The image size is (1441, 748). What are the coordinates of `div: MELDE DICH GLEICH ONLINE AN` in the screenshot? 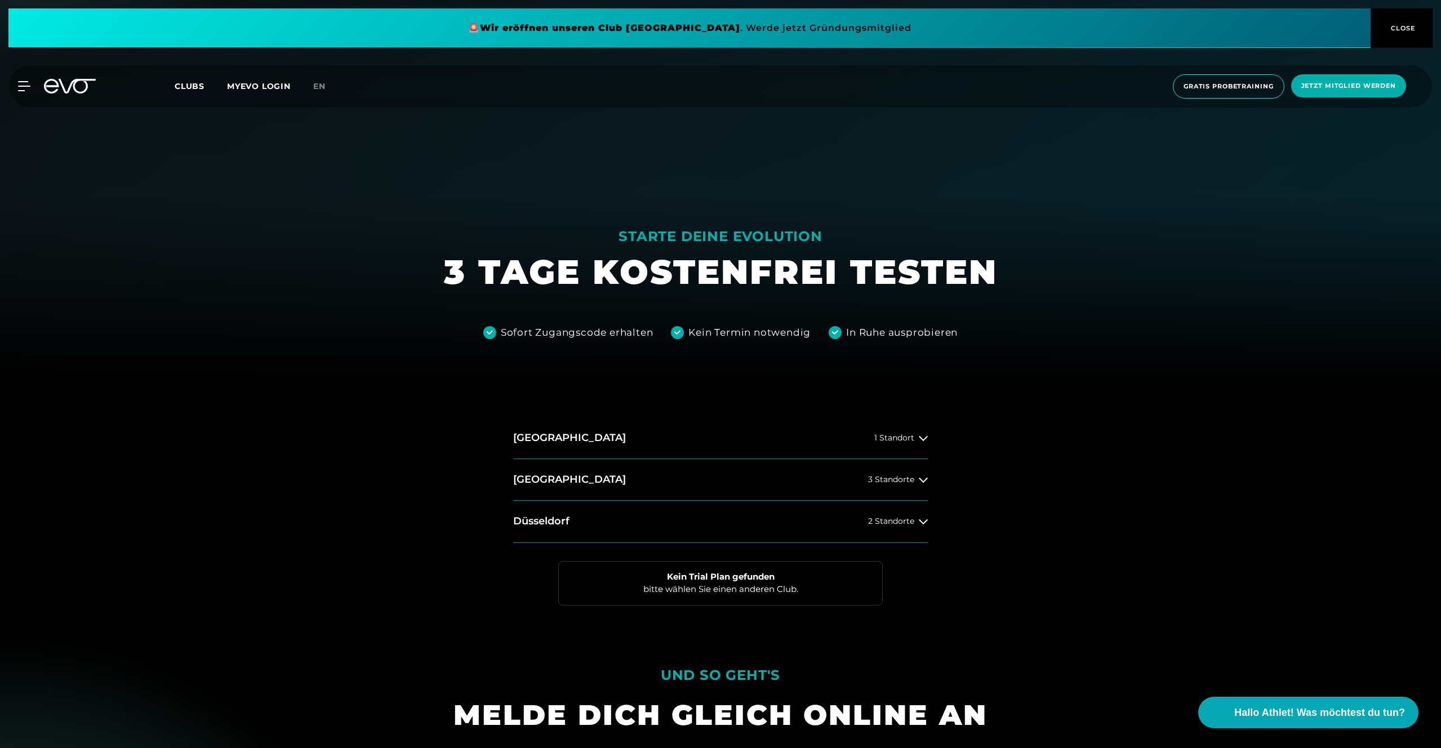 It's located at (721, 715).